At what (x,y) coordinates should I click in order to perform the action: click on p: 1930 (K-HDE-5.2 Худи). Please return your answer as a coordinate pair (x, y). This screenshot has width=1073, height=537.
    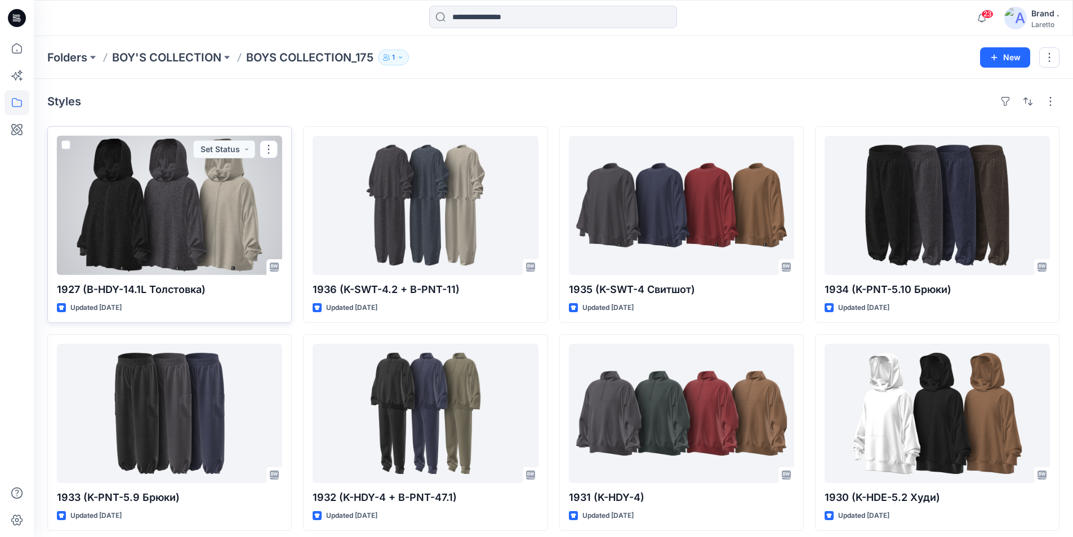
    Looking at the image, I should click on (937, 497).